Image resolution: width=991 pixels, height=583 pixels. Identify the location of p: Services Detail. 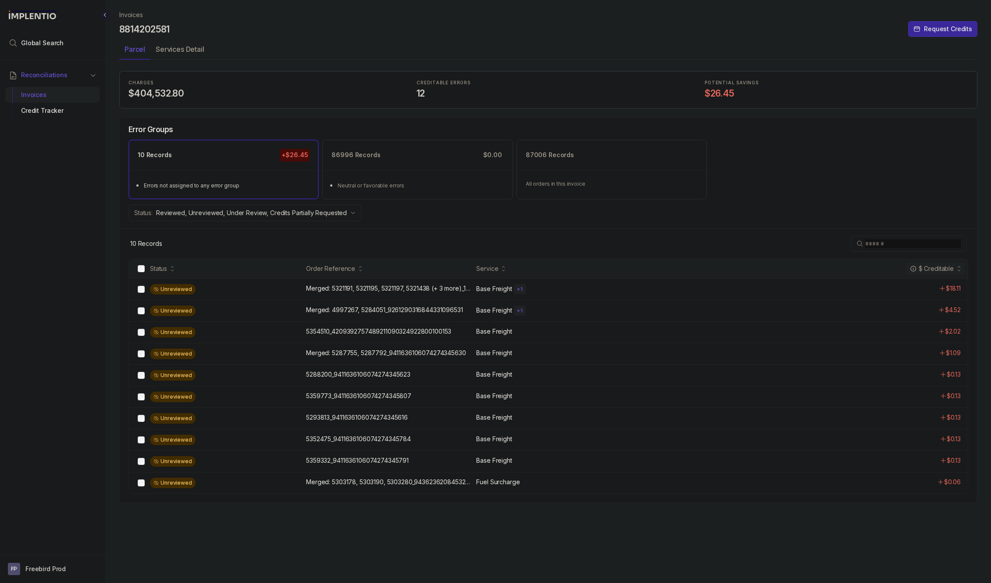
(180, 49).